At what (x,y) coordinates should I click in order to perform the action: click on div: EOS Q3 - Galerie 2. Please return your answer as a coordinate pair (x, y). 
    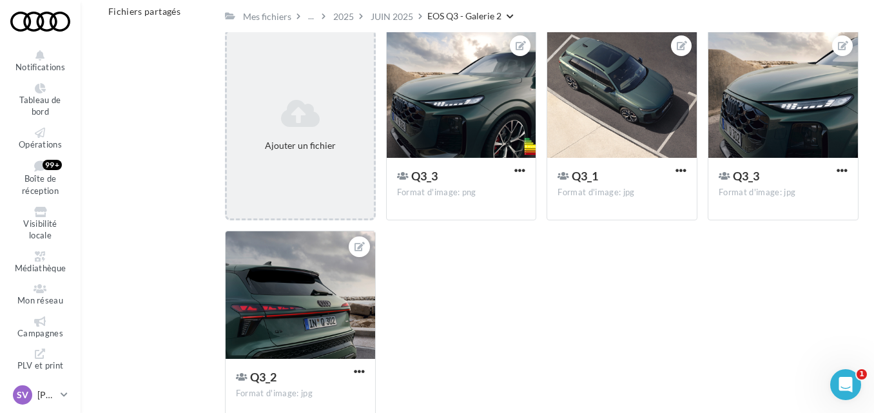
    Looking at the image, I should click on (464, 16).